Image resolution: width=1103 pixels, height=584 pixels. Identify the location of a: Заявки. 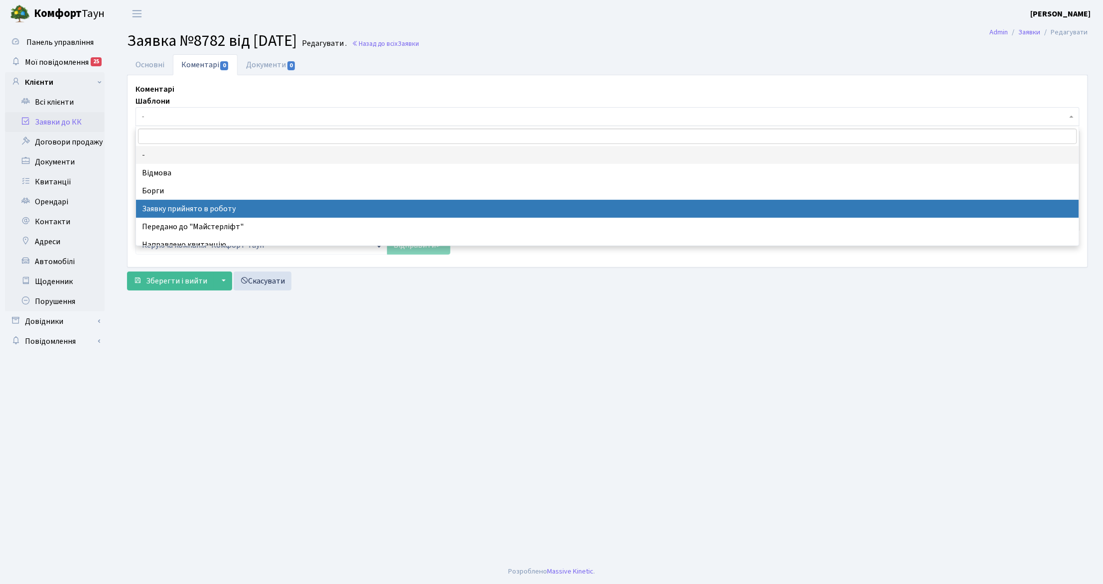
(1030, 32).